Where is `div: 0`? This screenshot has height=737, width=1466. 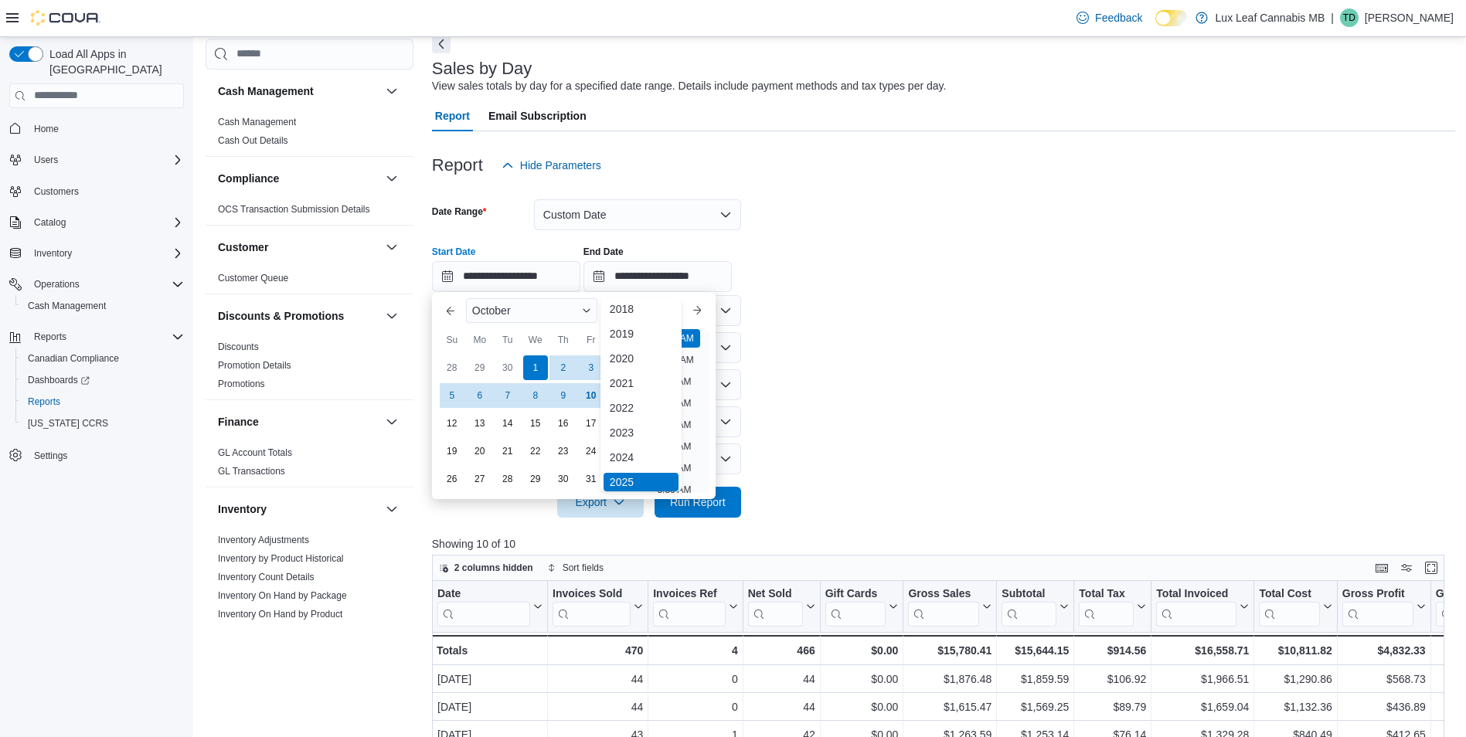 div: 0 is located at coordinates (695, 679).